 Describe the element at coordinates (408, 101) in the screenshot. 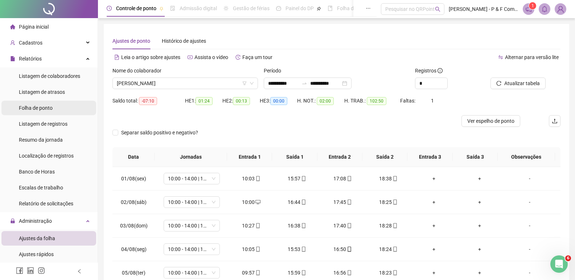

I see `span: Faltas:` at that location.